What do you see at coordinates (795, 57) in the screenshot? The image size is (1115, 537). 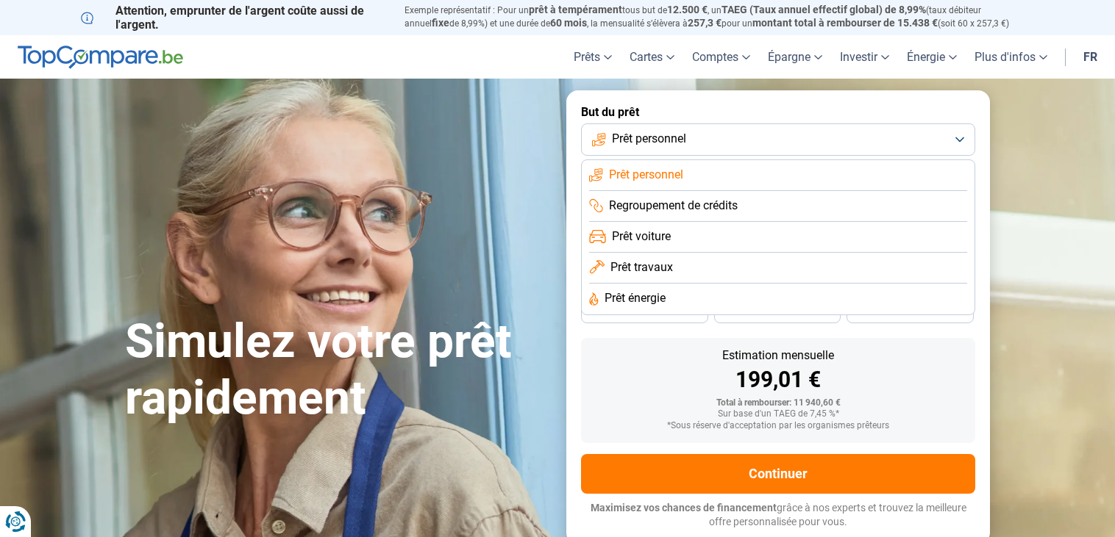 I see `a: Épargne` at bounding box center [795, 57].